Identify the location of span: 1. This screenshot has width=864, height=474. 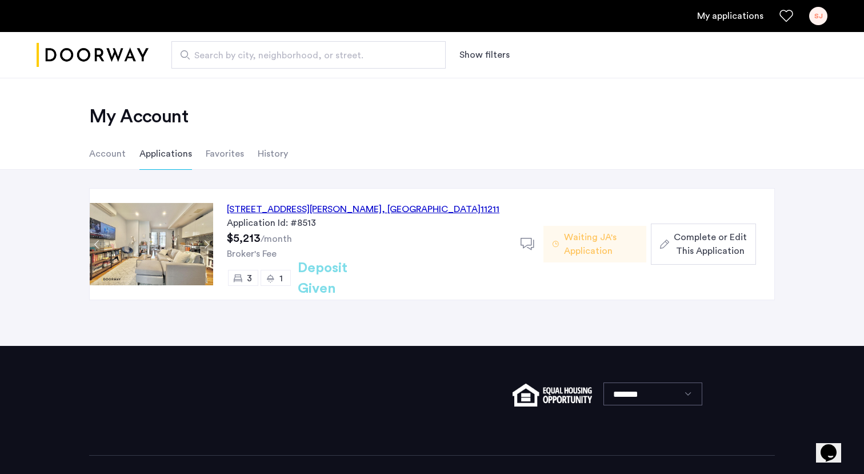
(281, 278).